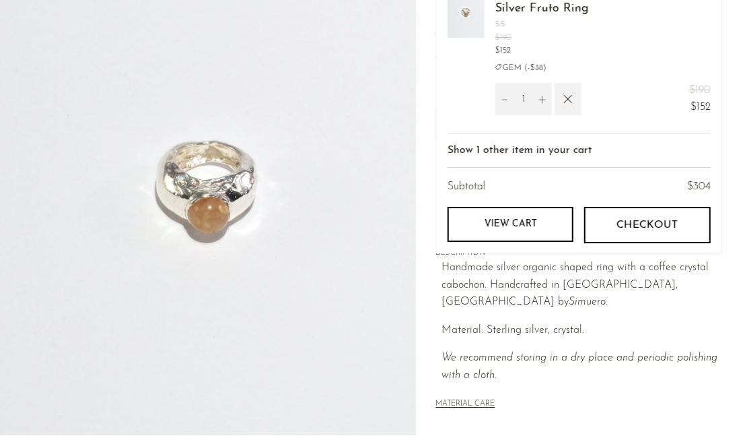  I want to click on span: Checkout, so click(647, 224).